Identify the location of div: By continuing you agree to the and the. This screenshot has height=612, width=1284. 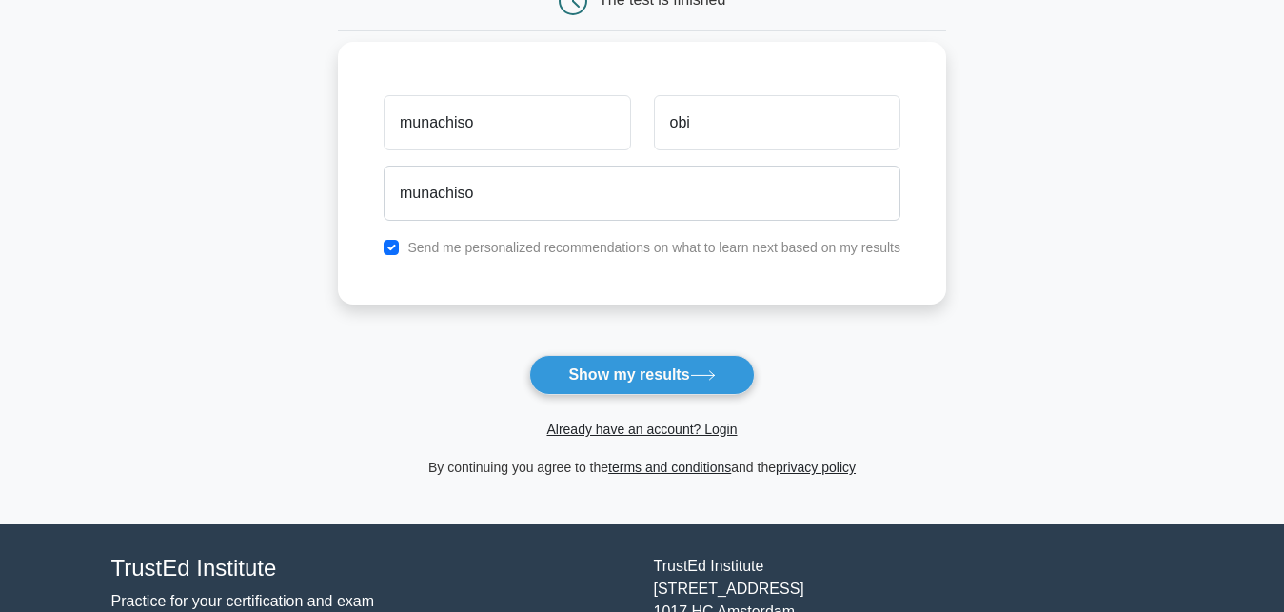
(641, 467).